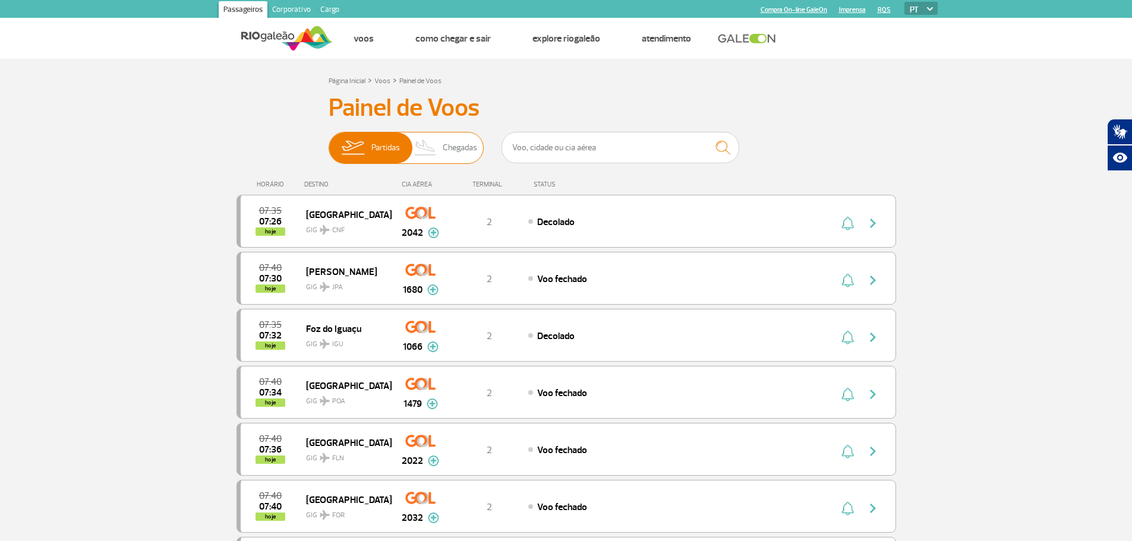  What do you see at coordinates (330, 11) in the screenshot?
I see `a: Cargo` at bounding box center [330, 11].